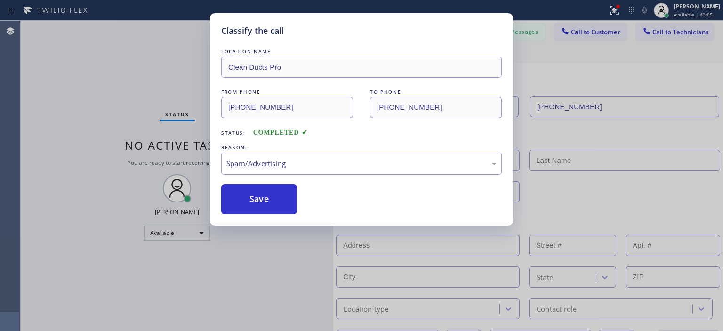 The height and width of the screenshot is (331, 723). I want to click on button: Save, so click(259, 199).